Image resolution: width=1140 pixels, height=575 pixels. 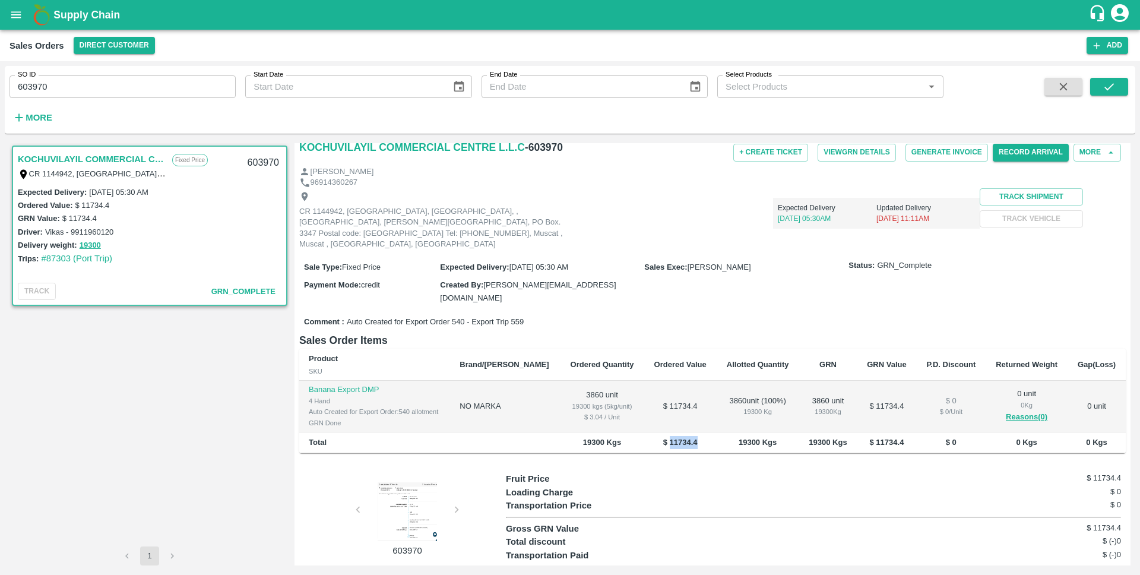 I want to click on div: customer-support, so click(x=1099, y=15).